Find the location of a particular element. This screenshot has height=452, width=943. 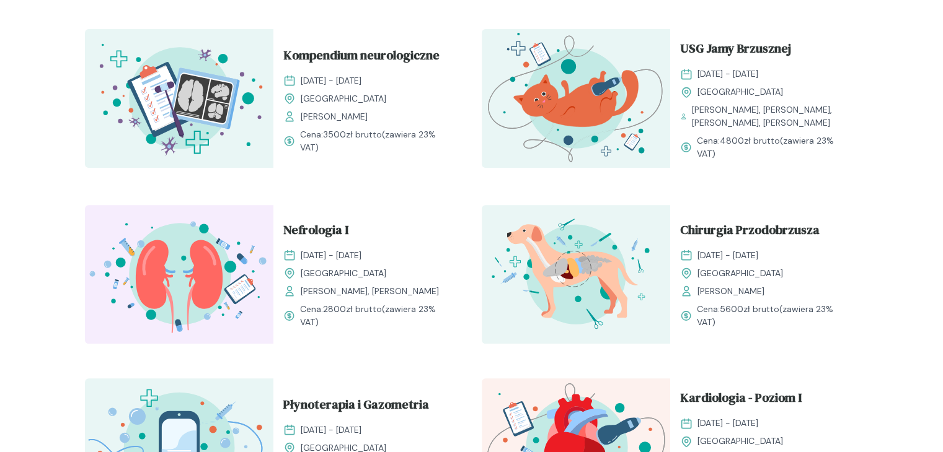

span: Chirurgia Przodobrzusza is located at coordinates (749, 232).